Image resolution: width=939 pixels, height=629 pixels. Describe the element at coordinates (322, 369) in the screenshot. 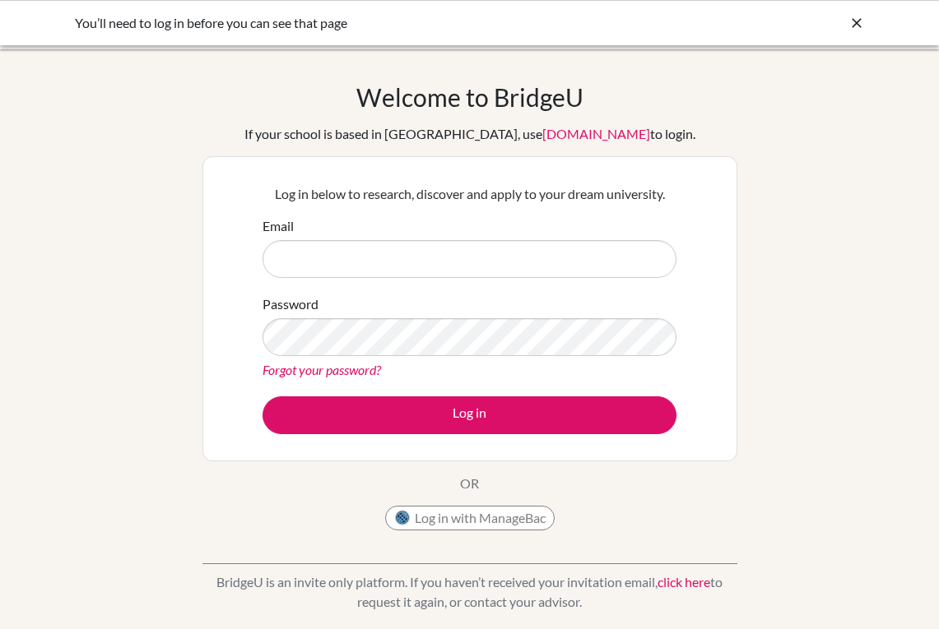

I see `a: Forgot your password?` at that location.